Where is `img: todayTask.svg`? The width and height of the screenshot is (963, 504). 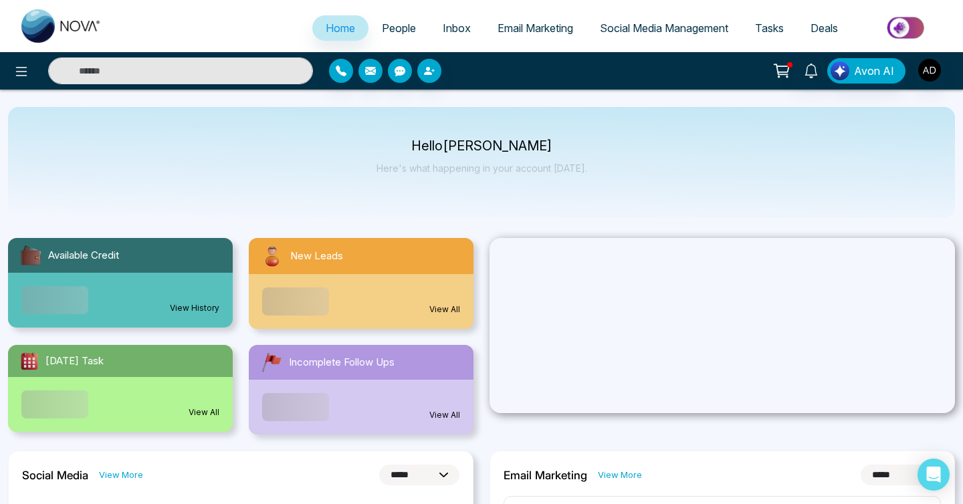 img: todayTask.svg is located at coordinates (29, 361).